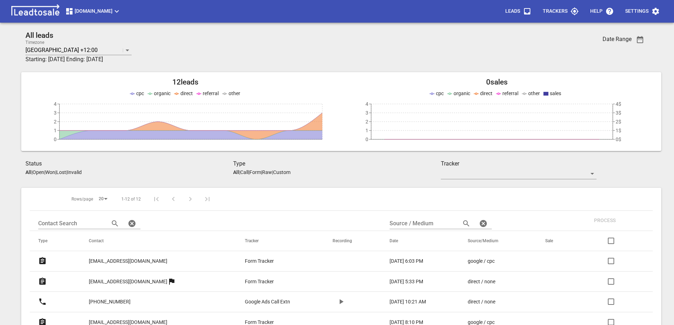  I want to click on h2: All leads, so click(285, 35).